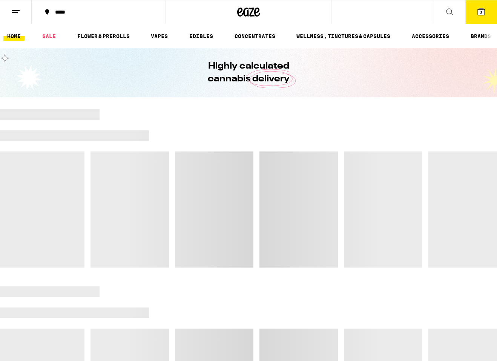 The width and height of the screenshot is (497, 361). What do you see at coordinates (248, 73) in the screenshot?
I see `h1: Highly calculated cannabis delivery` at bounding box center [248, 73].